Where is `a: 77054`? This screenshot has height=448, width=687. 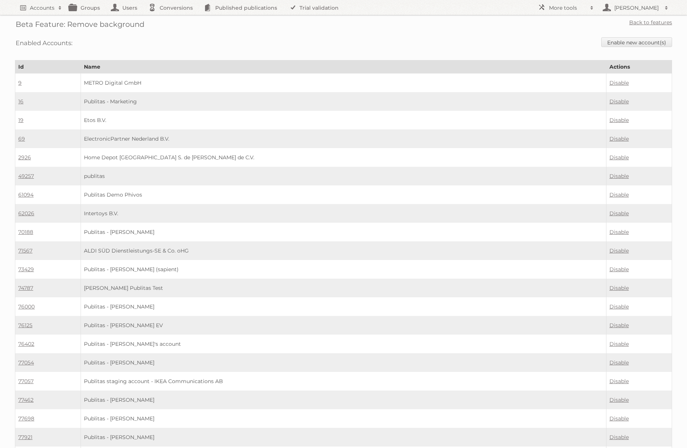
a: 77054 is located at coordinates (26, 362).